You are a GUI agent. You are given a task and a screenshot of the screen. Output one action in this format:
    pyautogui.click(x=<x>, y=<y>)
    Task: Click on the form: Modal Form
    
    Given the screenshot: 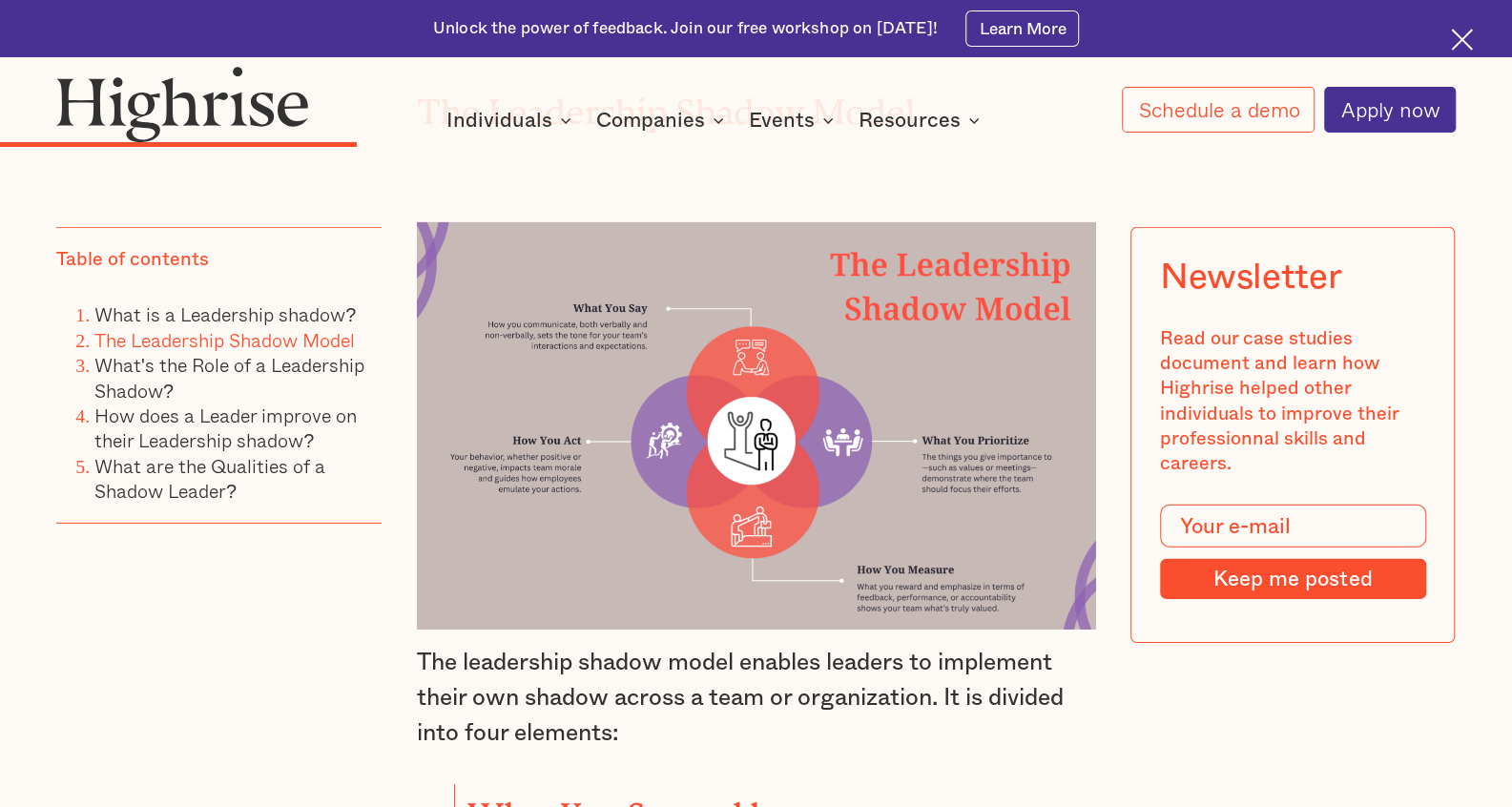 What is the action you would take?
    pyautogui.click(x=1292, y=551)
    